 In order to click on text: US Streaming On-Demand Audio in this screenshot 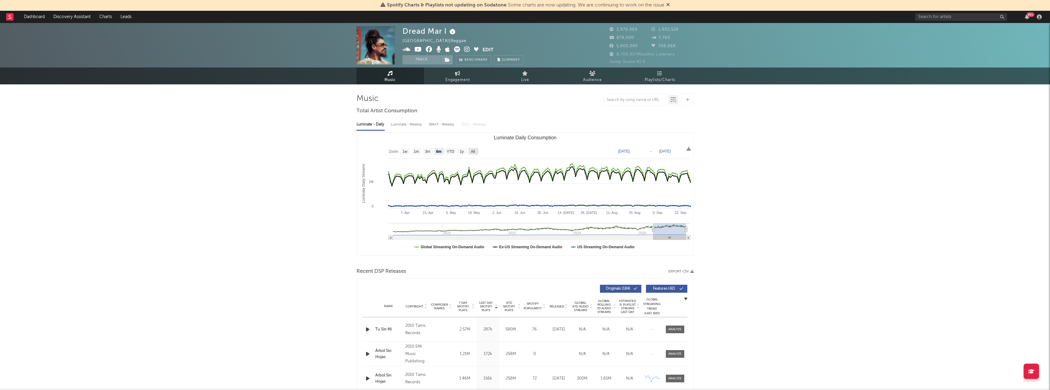, I will do `click(606, 247)`.